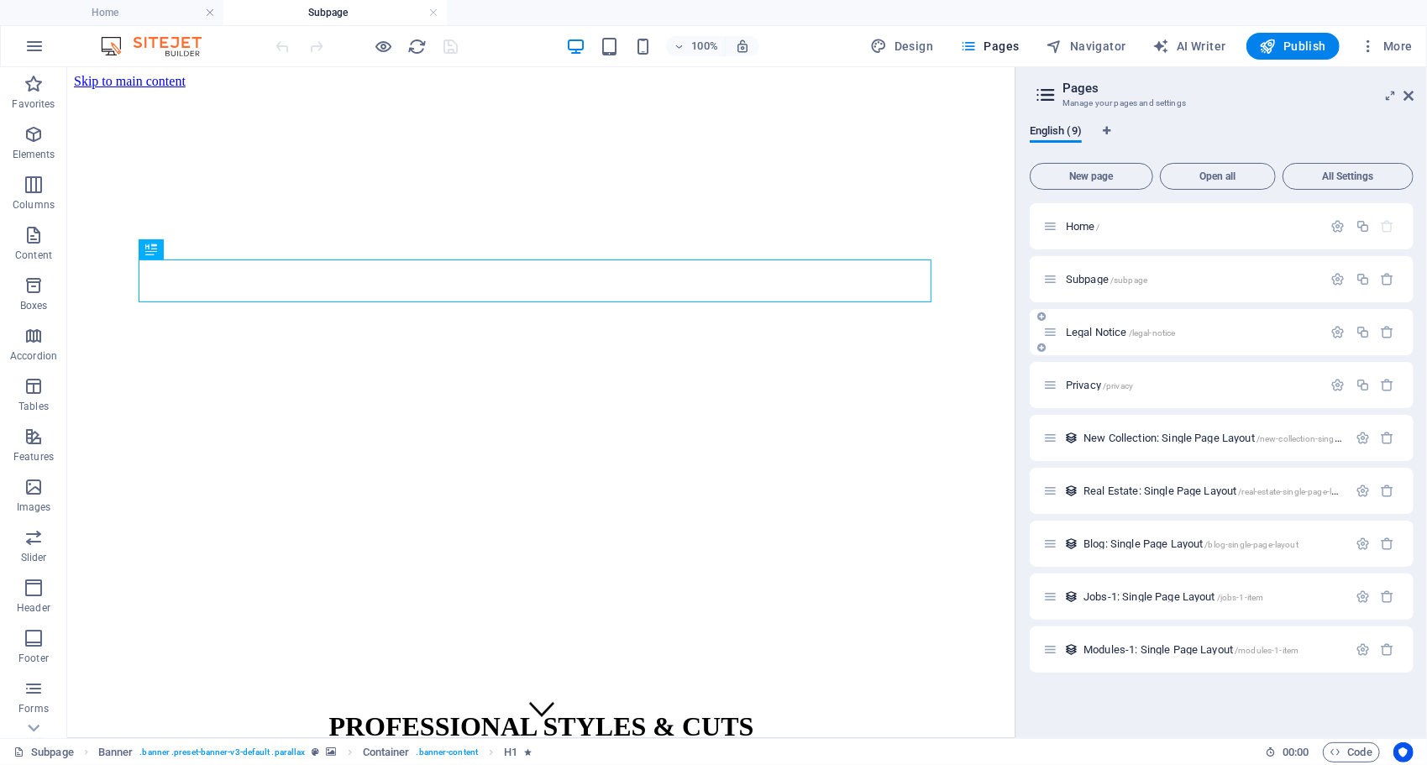  Describe the element at coordinates (1056, 133) in the screenshot. I see `span: English (9)` at that location.